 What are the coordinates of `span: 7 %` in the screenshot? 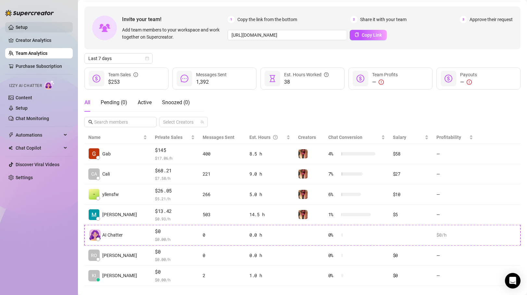 It's located at (333, 174).